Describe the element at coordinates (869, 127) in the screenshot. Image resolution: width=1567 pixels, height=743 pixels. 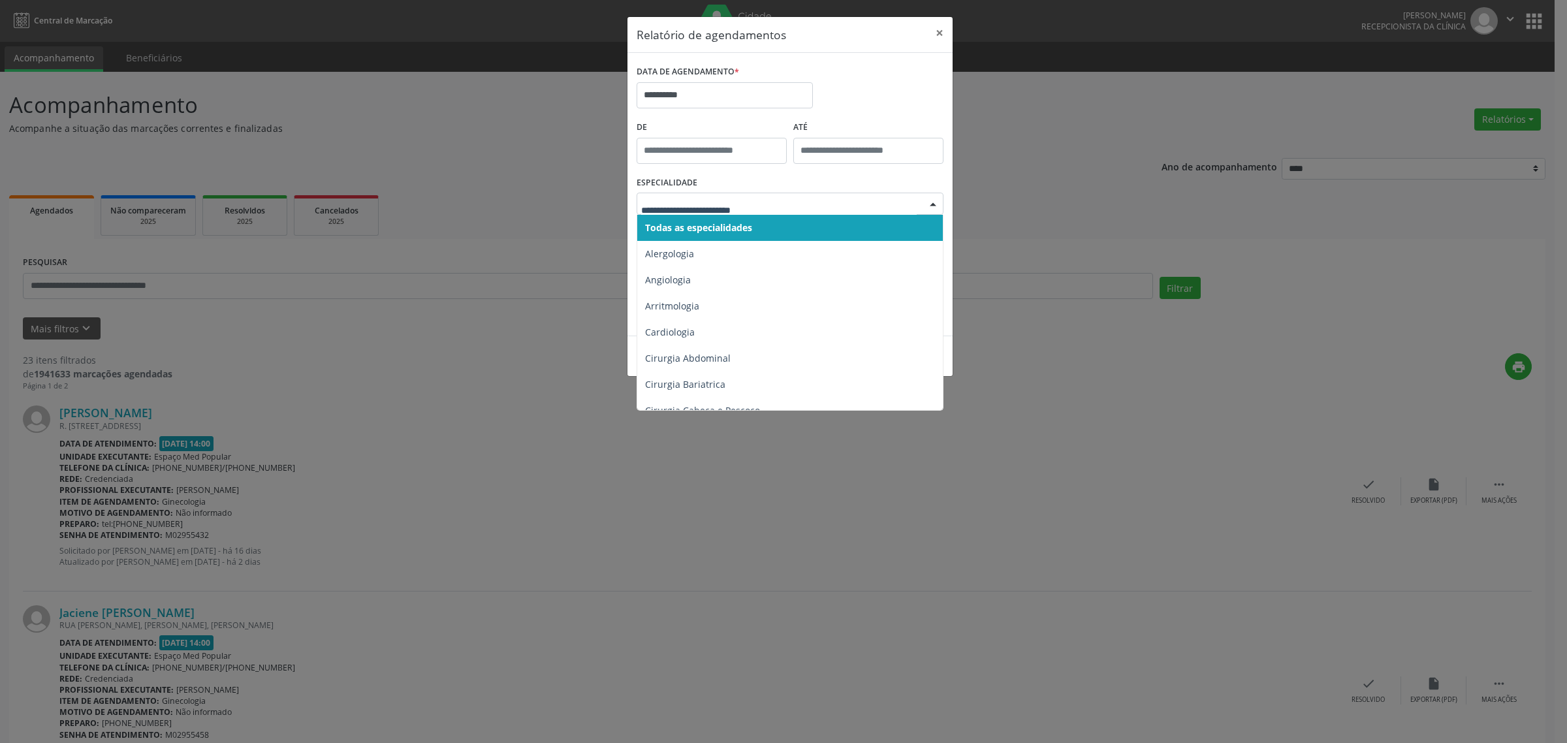
I see `label: ATÉ` at that location.